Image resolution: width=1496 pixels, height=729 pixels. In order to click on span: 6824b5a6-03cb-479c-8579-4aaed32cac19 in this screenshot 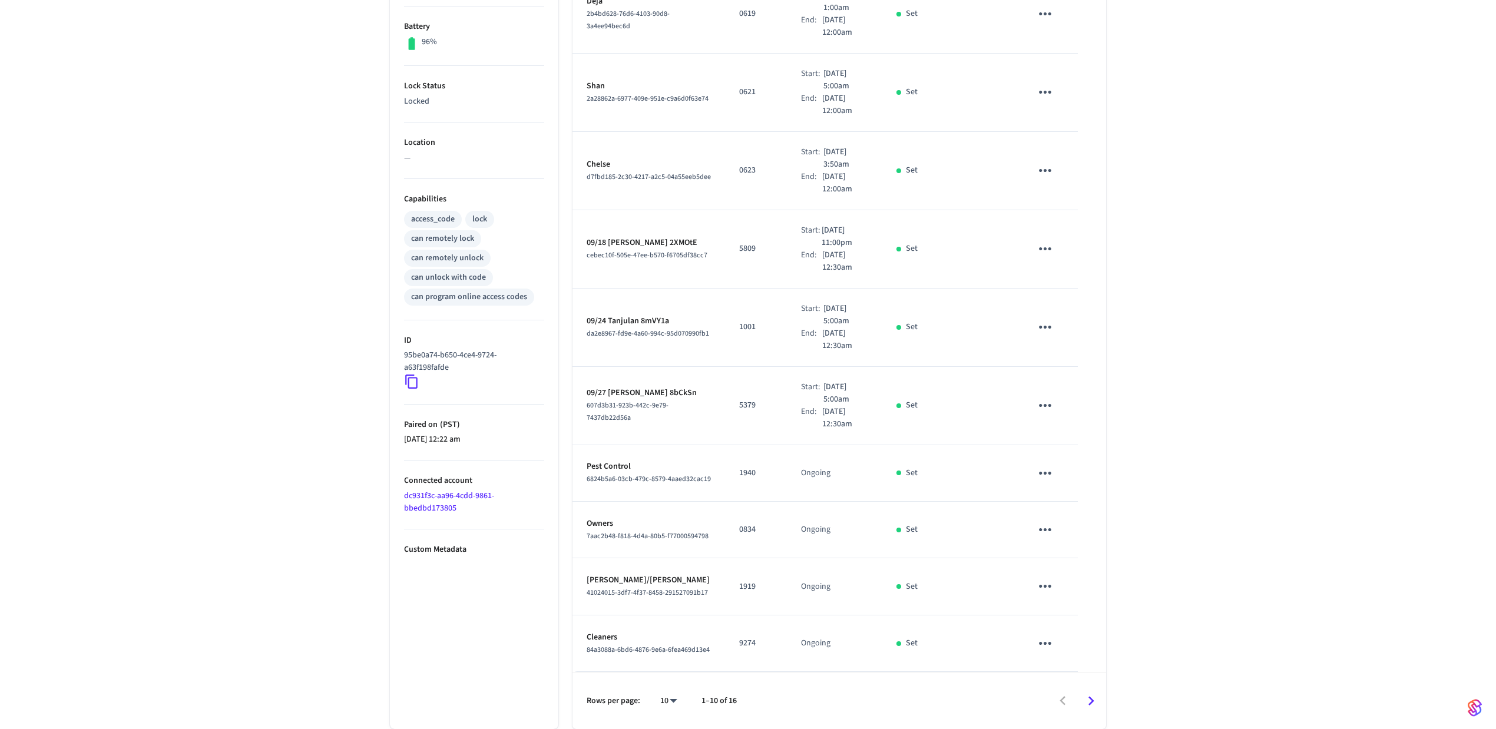, I will do `click(648, 479)`.